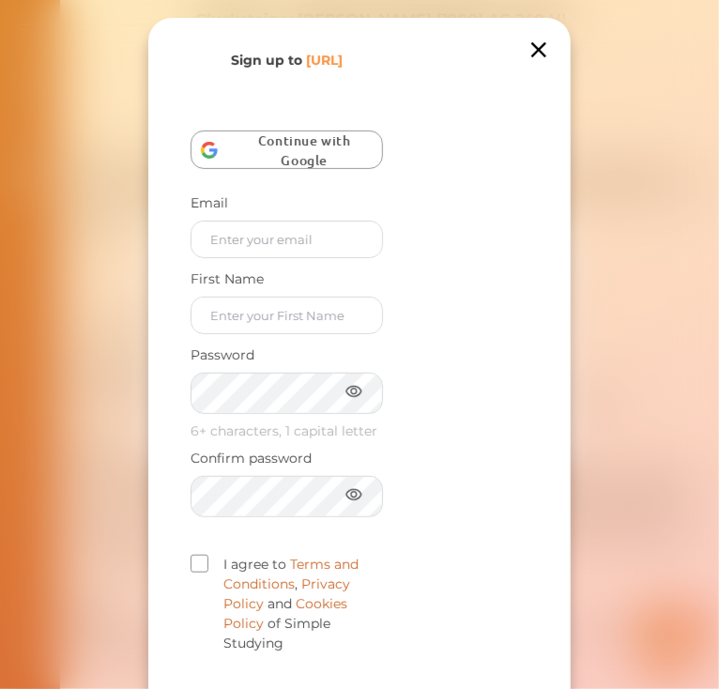  I want to click on input: Enter your email, so click(286, 239).